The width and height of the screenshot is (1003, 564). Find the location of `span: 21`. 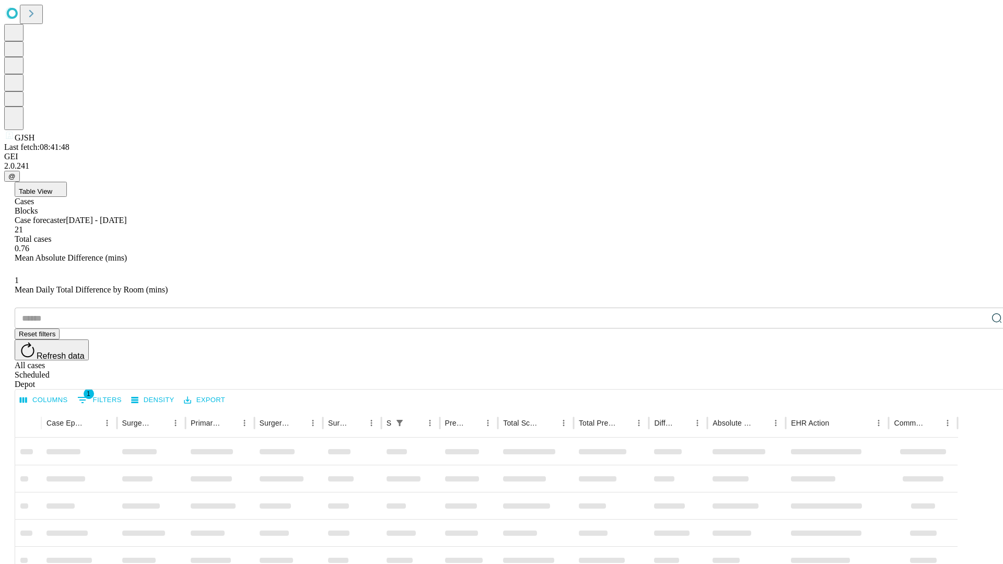

span: 21 is located at coordinates (19, 229).